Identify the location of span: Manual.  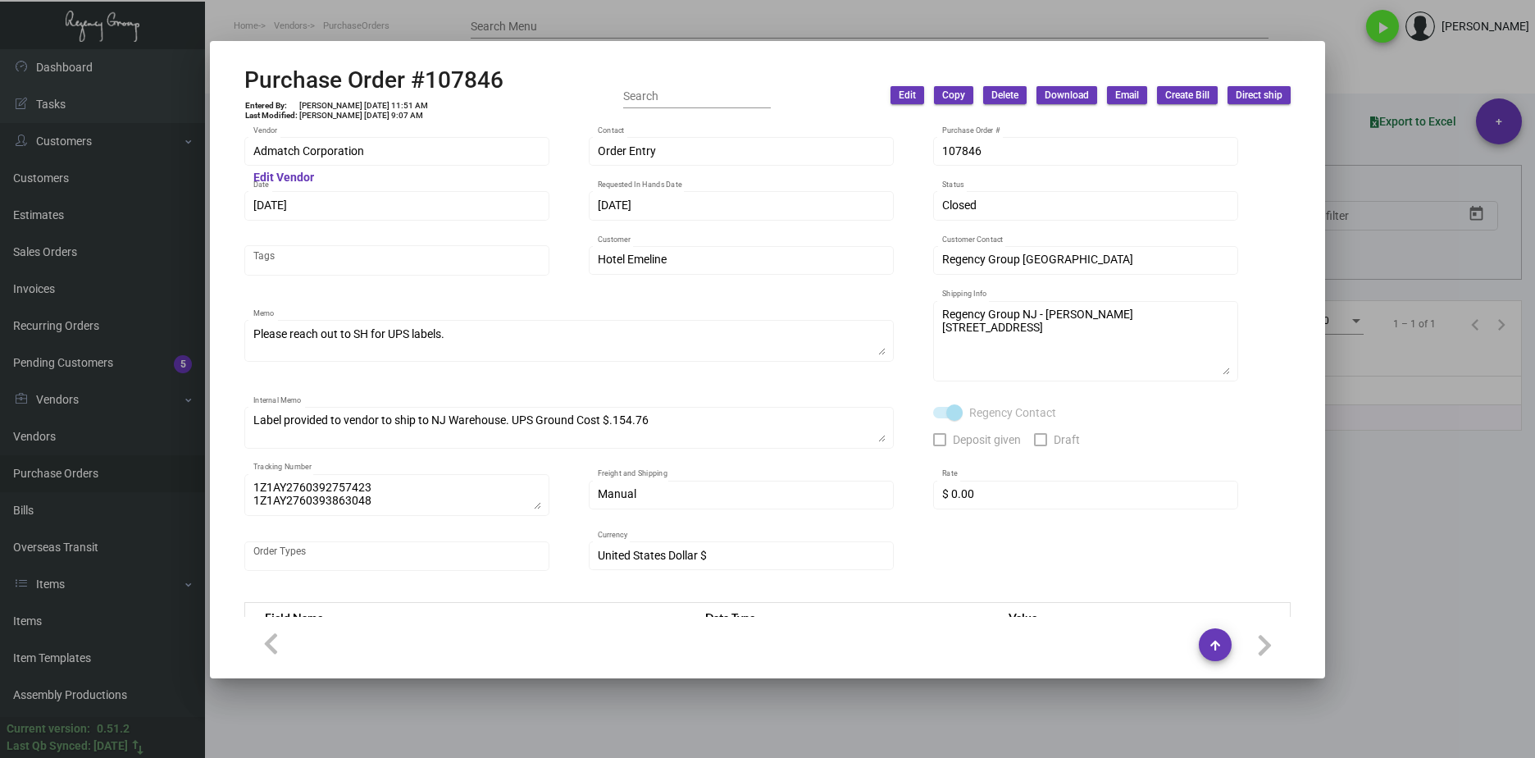
(617, 494).